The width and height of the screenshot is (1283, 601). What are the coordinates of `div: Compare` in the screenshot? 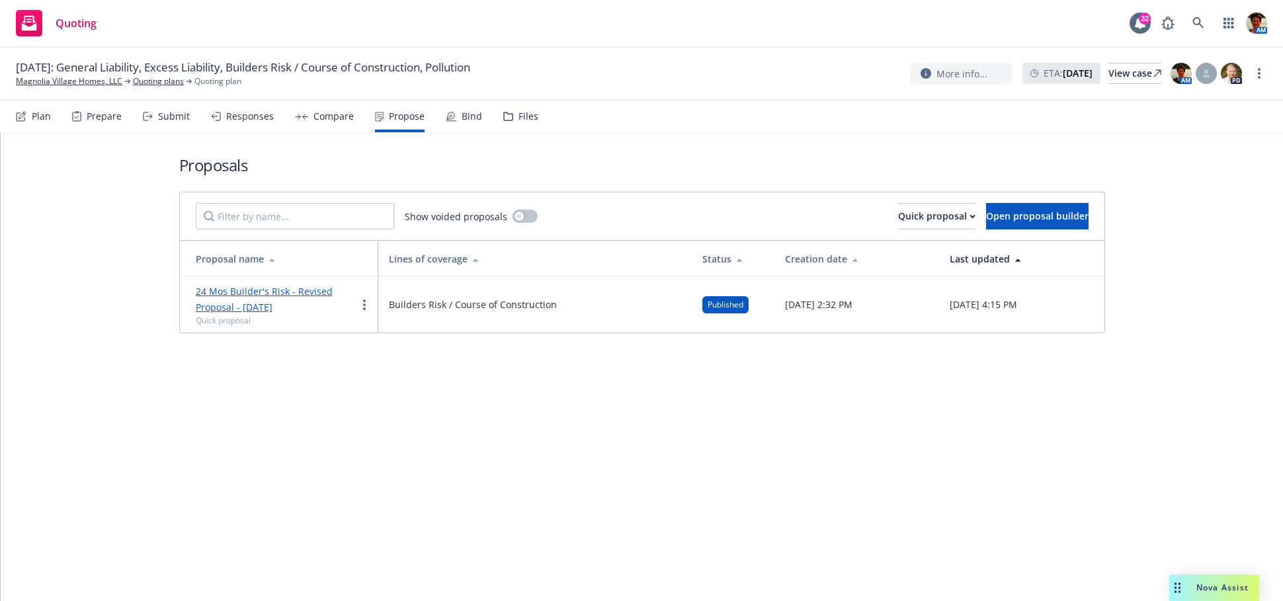 It's located at (333, 116).